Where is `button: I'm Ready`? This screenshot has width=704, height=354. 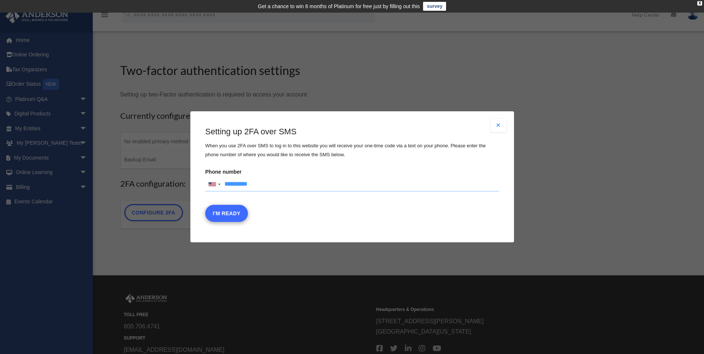
button: I'm Ready is located at coordinates (226, 214).